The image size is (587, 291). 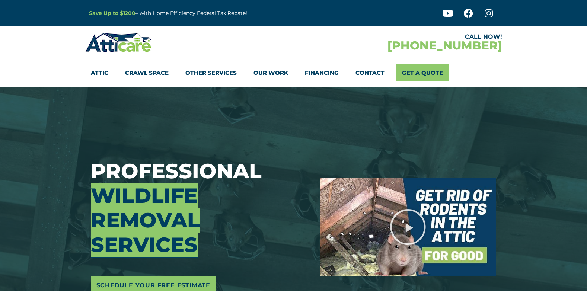 I want to click on a: Crawl Space, so click(x=147, y=73).